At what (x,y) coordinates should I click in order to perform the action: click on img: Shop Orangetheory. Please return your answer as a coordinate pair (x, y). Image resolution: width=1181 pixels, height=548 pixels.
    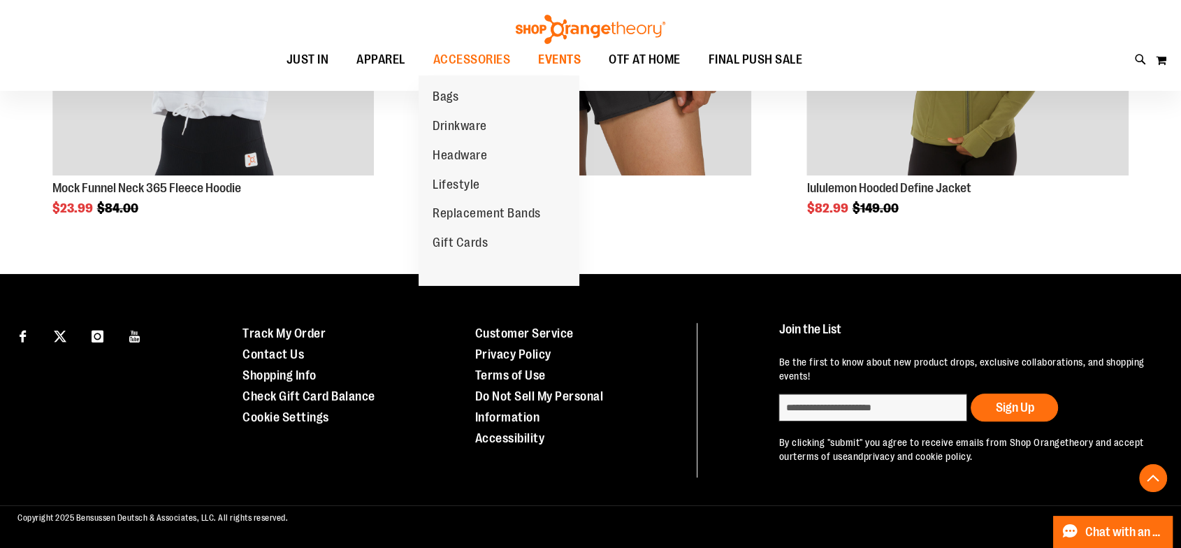
    Looking at the image, I should click on (591, 29).